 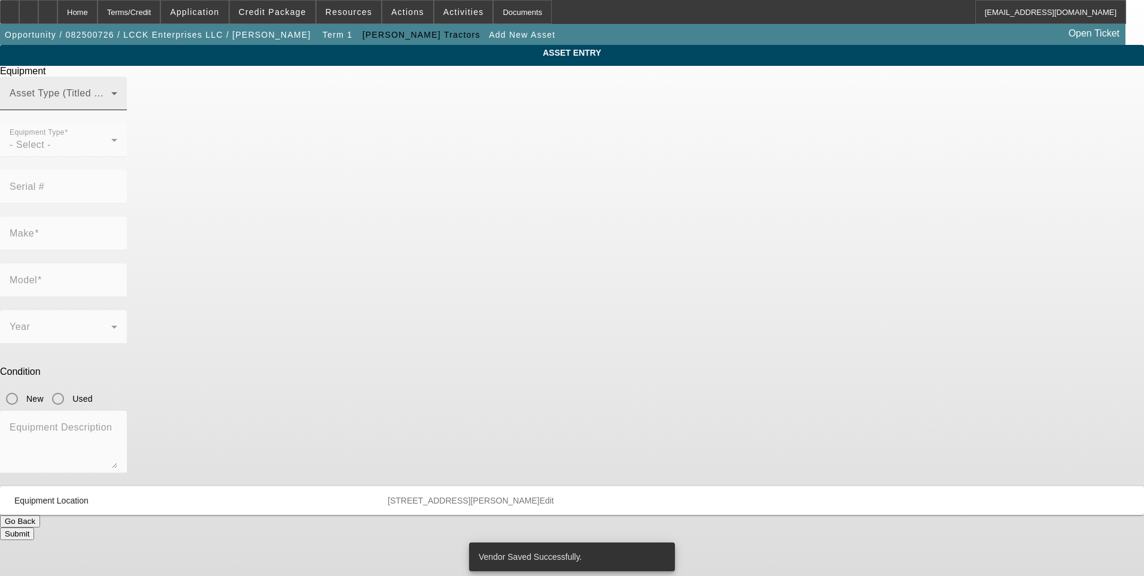 What do you see at coordinates (547, 500) in the screenshot?
I see `span: Edit` at bounding box center [547, 500].